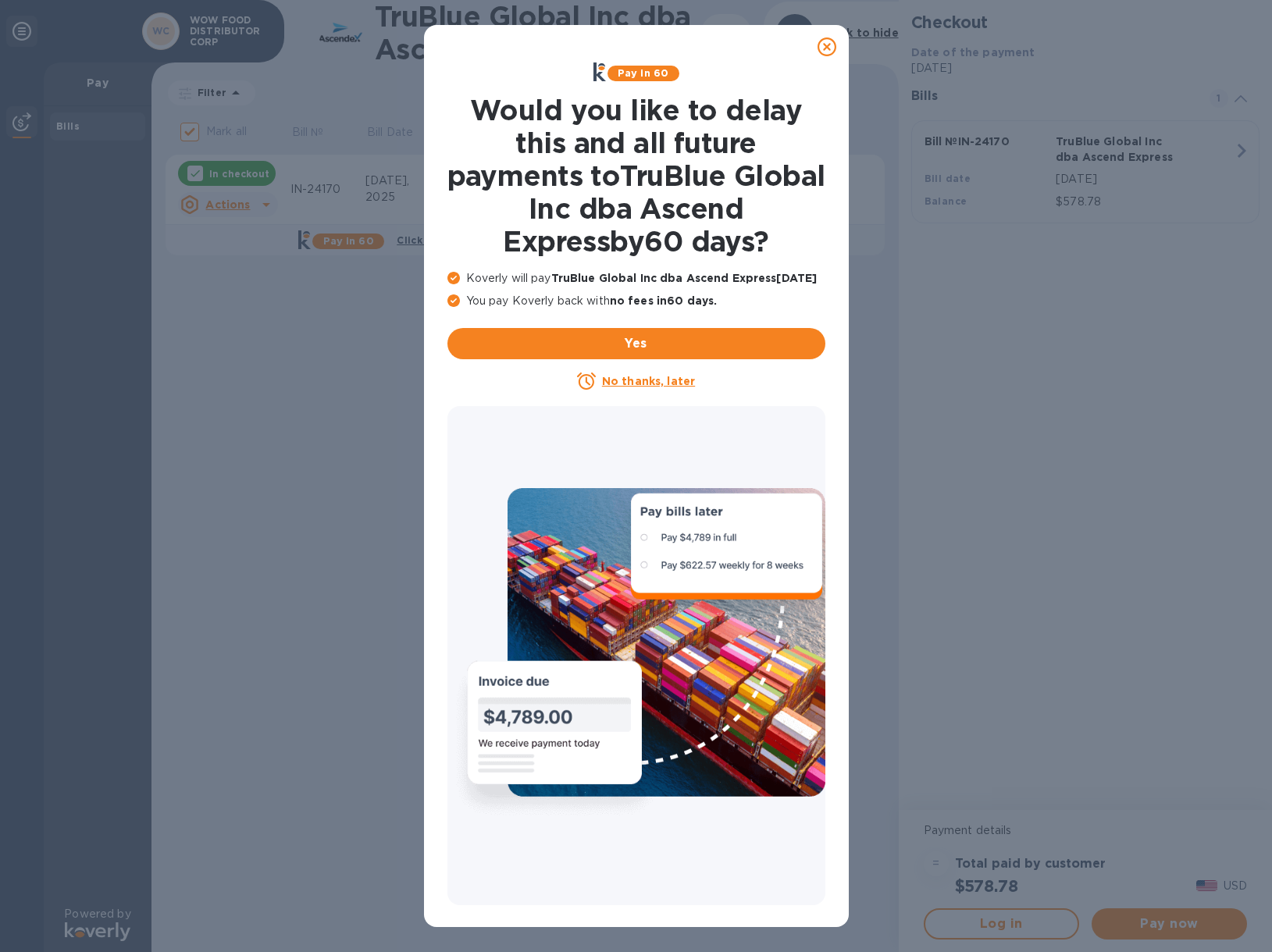 The height and width of the screenshot is (952, 1272). I want to click on b: Pay in 60, so click(643, 73).